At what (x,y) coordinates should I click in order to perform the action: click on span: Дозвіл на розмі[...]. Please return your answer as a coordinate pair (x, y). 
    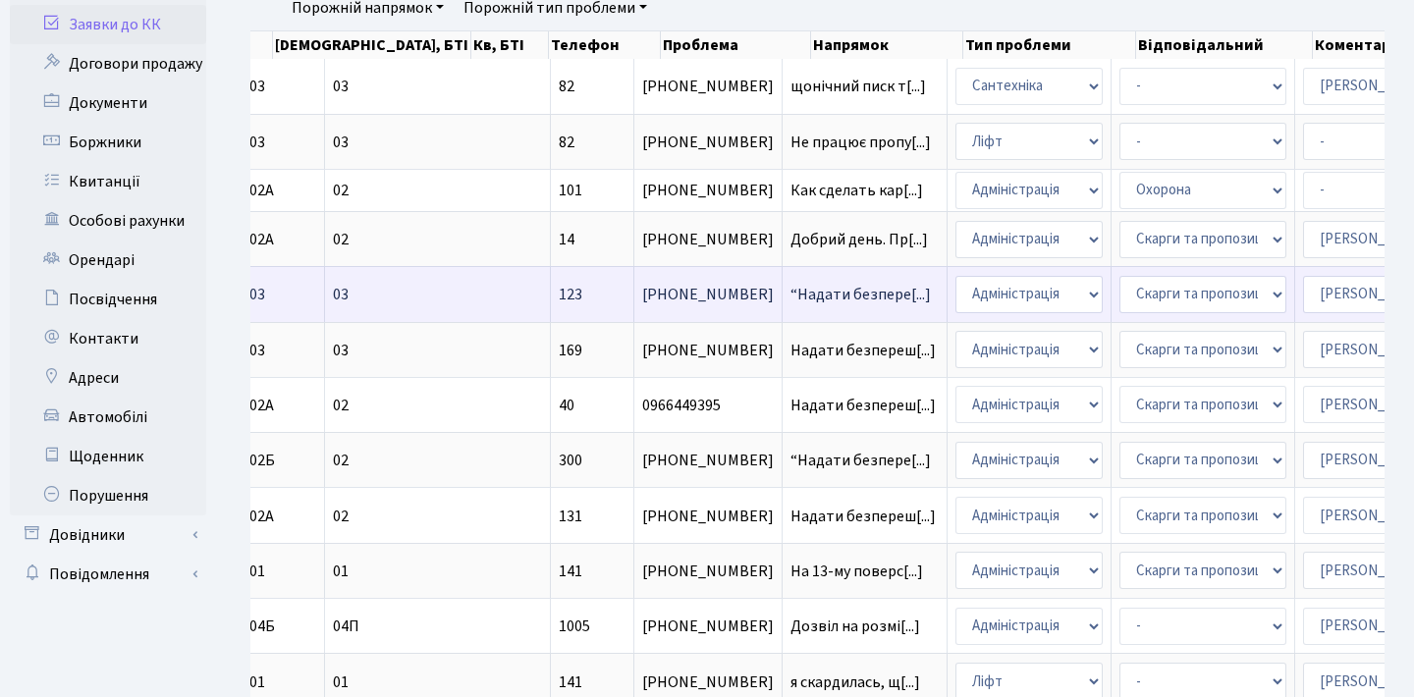
    Looking at the image, I should click on (855, 627).